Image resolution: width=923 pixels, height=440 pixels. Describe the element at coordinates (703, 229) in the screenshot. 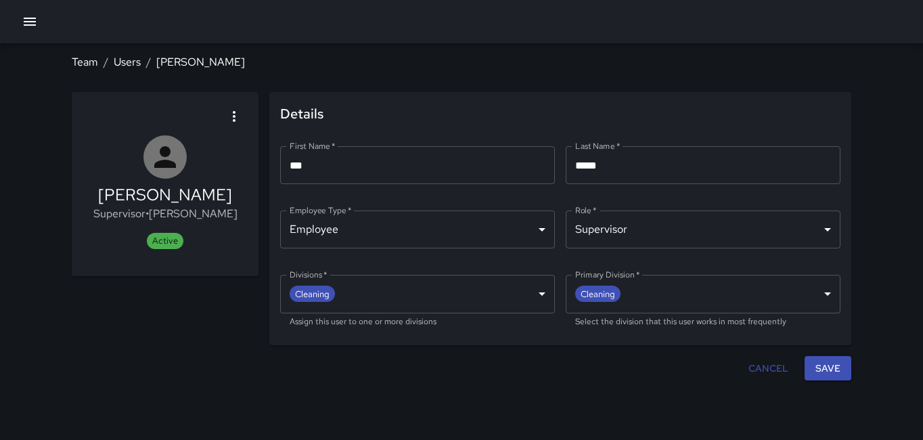

I see `div: Supervisor` at that location.